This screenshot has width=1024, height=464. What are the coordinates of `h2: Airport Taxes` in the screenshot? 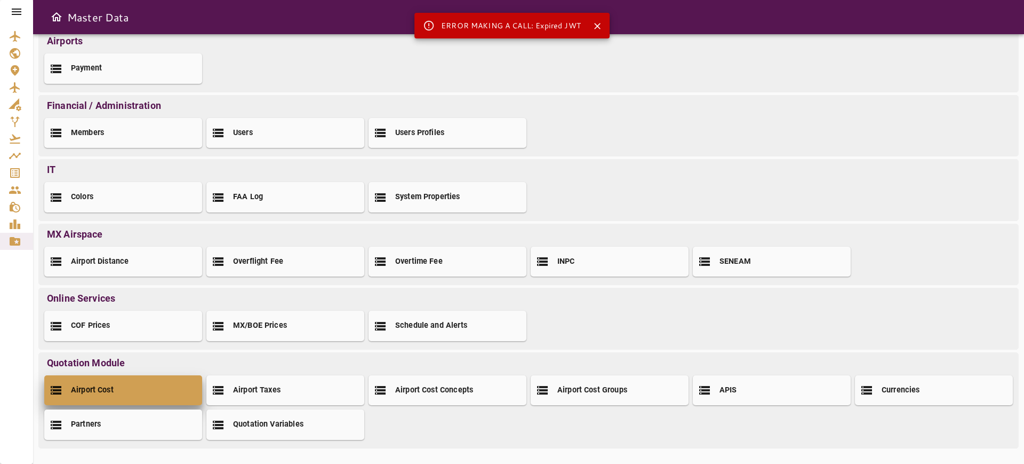 It's located at (257, 390).